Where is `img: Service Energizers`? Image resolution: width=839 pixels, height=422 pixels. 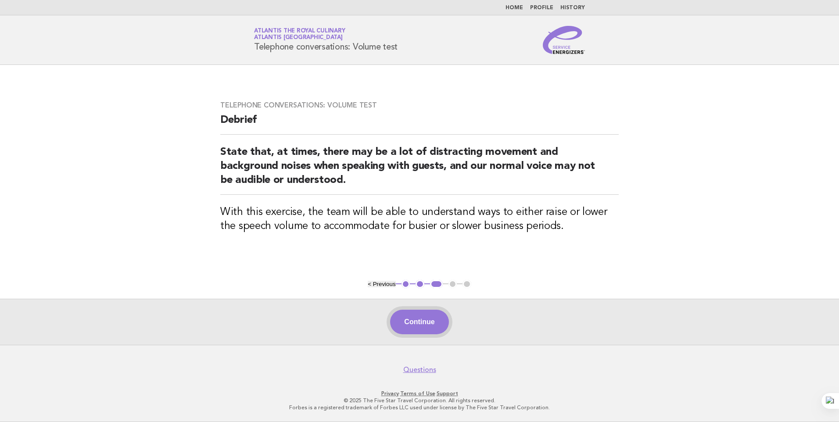
img: Service Energizers is located at coordinates (564, 40).